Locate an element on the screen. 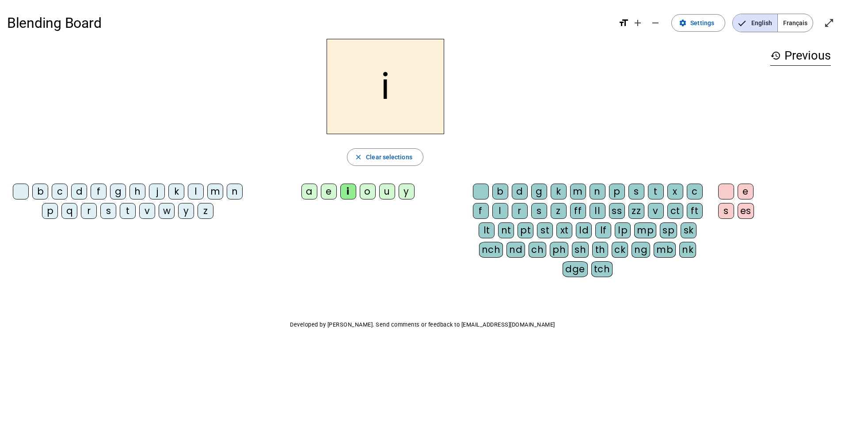  span: Settings is located at coordinates (702, 23).